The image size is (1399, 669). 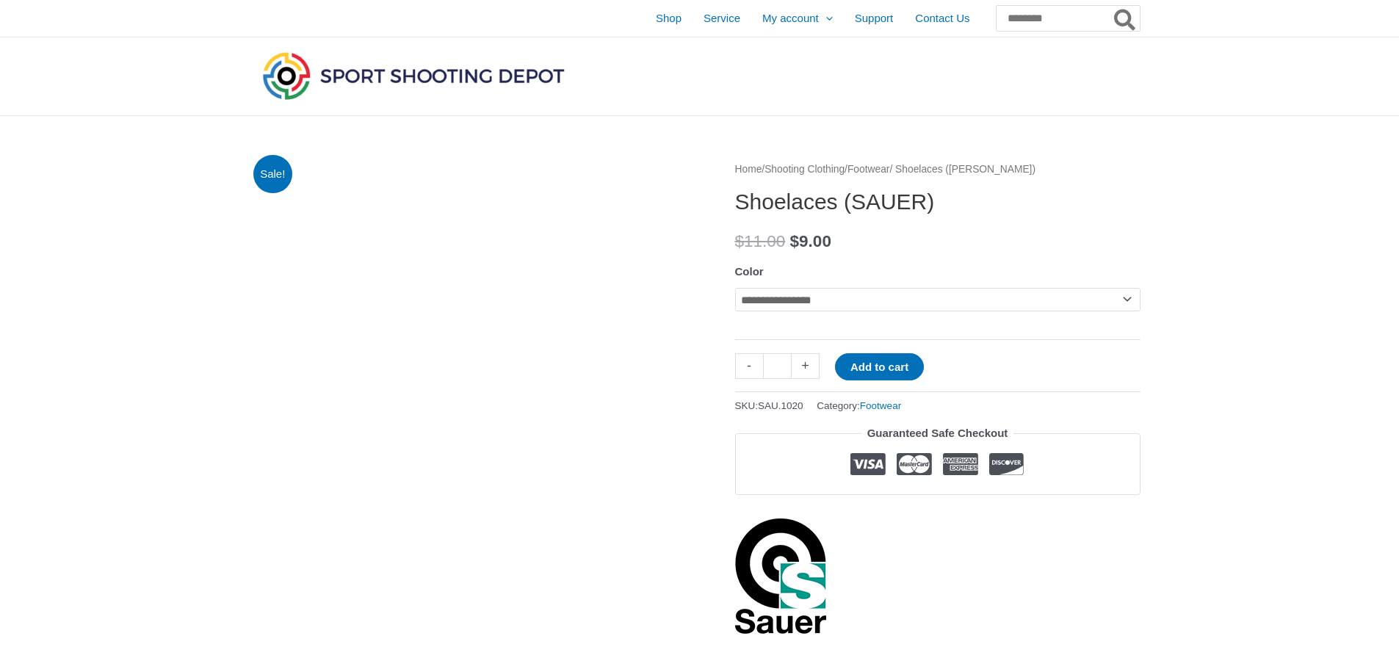 I want to click on nav: Breadcrumb, so click(x=938, y=170).